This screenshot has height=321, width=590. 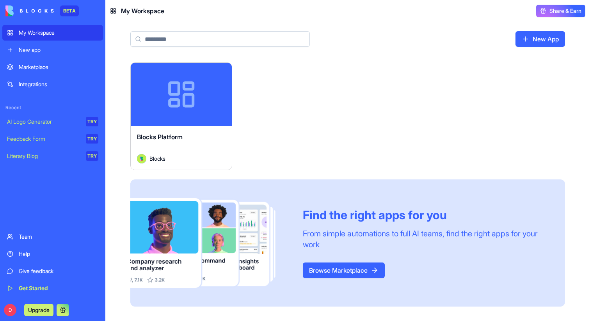 What do you see at coordinates (39, 310) in the screenshot?
I see `button: Upgrade` at bounding box center [39, 310].